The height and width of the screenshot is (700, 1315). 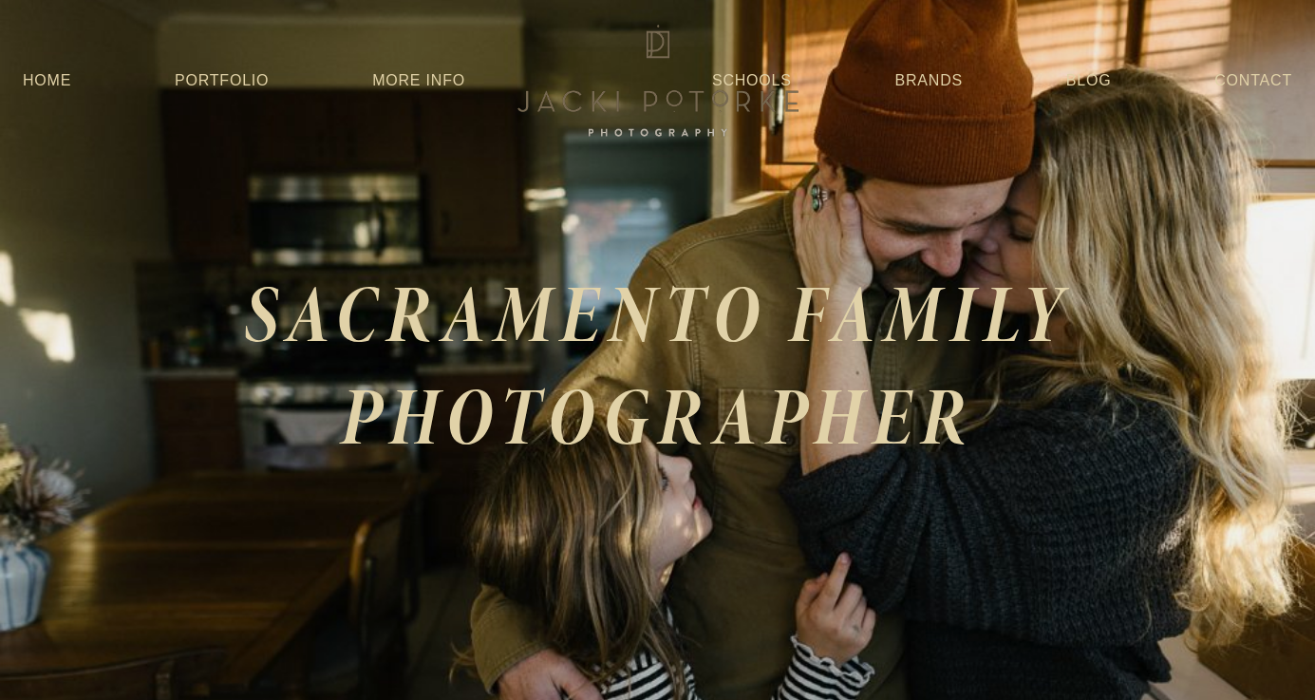 What do you see at coordinates (1089, 81) in the screenshot?
I see `a: Blog` at bounding box center [1089, 81].